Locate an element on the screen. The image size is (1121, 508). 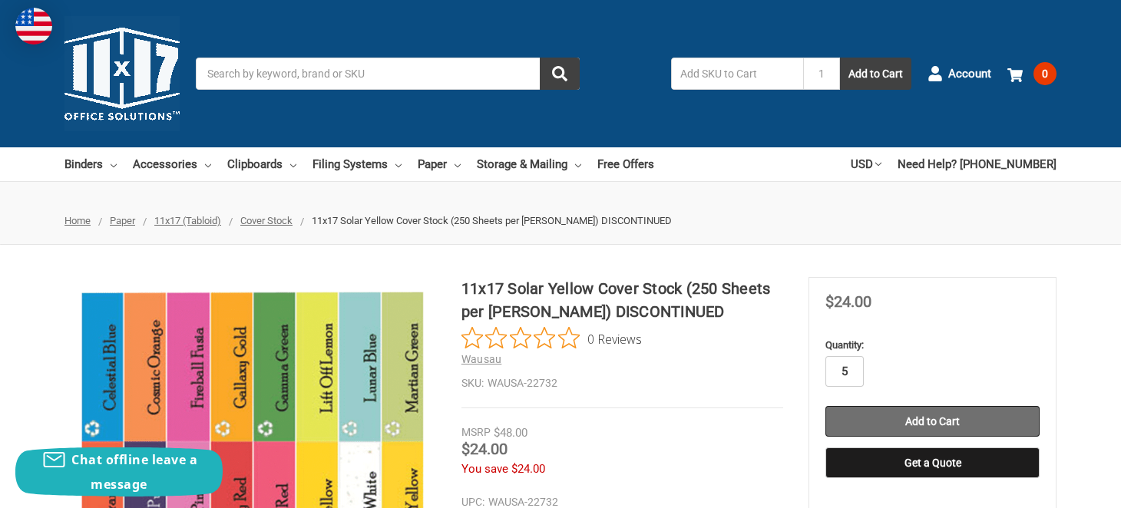
span: Home is located at coordinates (78, 220).